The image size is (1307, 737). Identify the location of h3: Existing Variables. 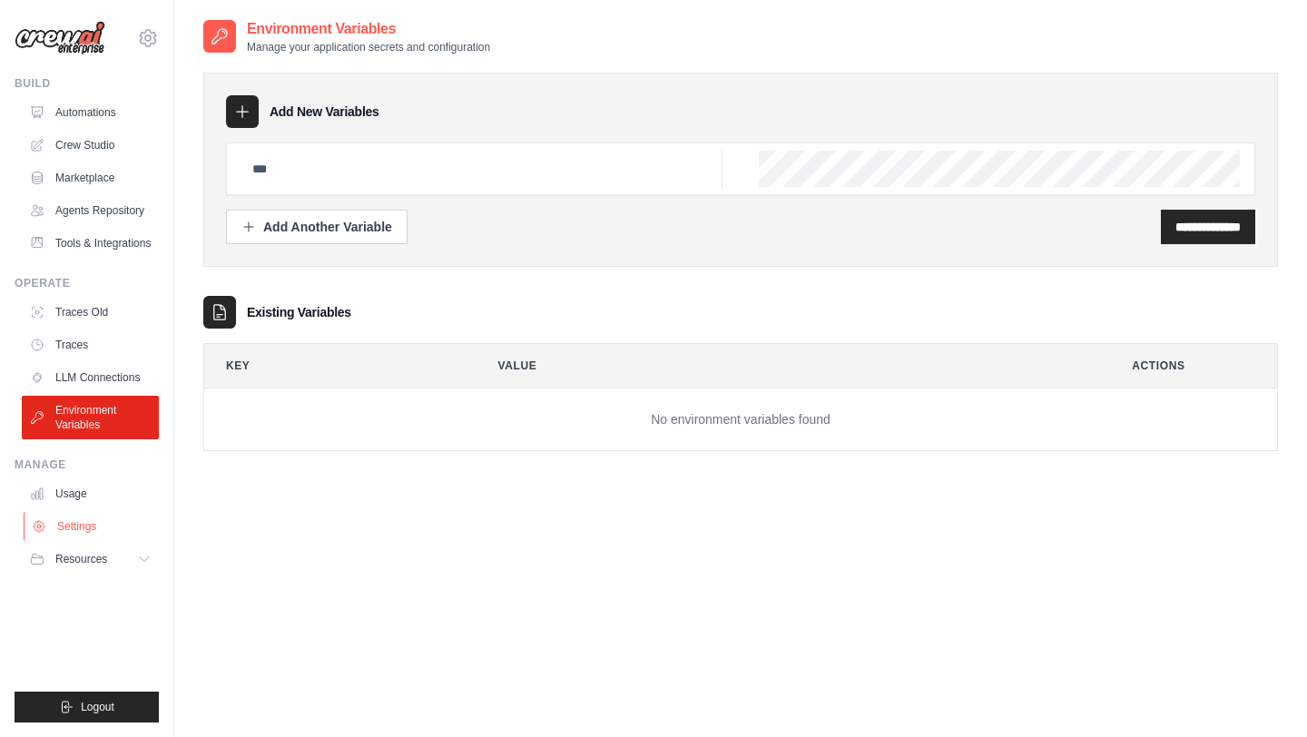
(299, 312).